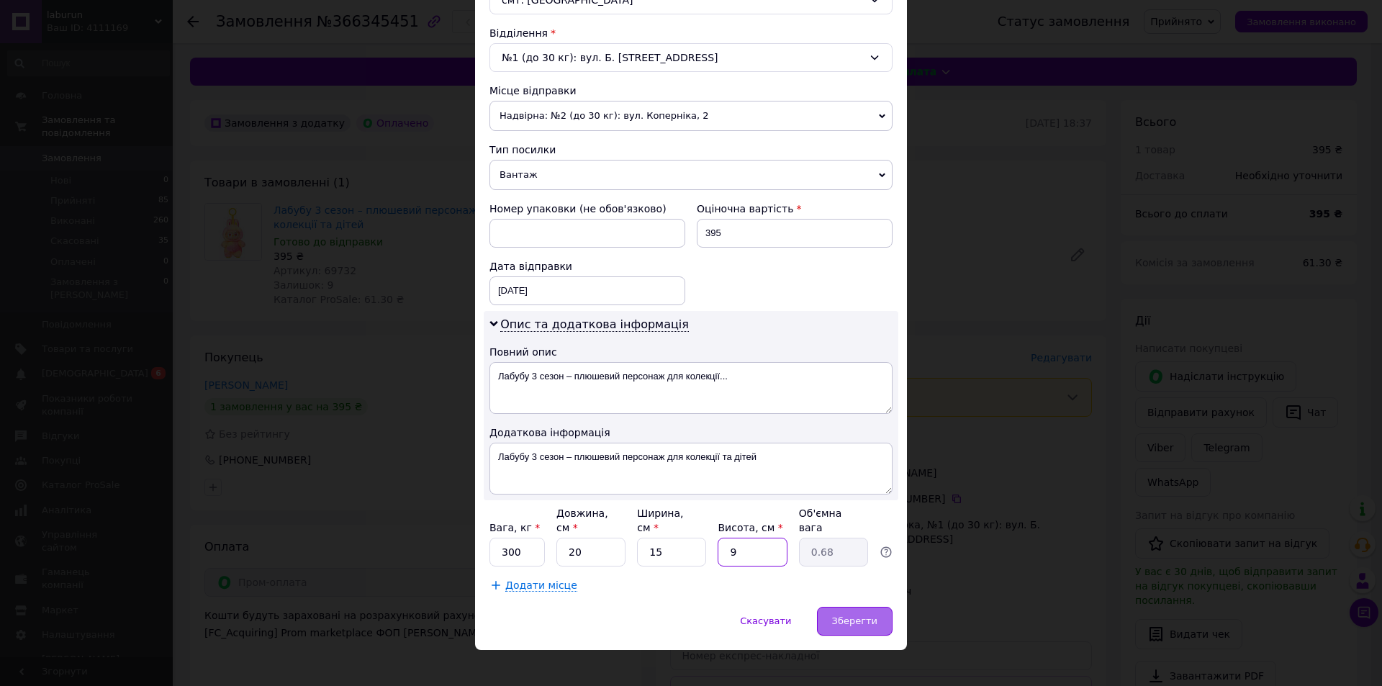 Image resolution: width=1382 pixels, height=686 pixels. I want to click on div: Оціночна вартість, so click(794, 209).